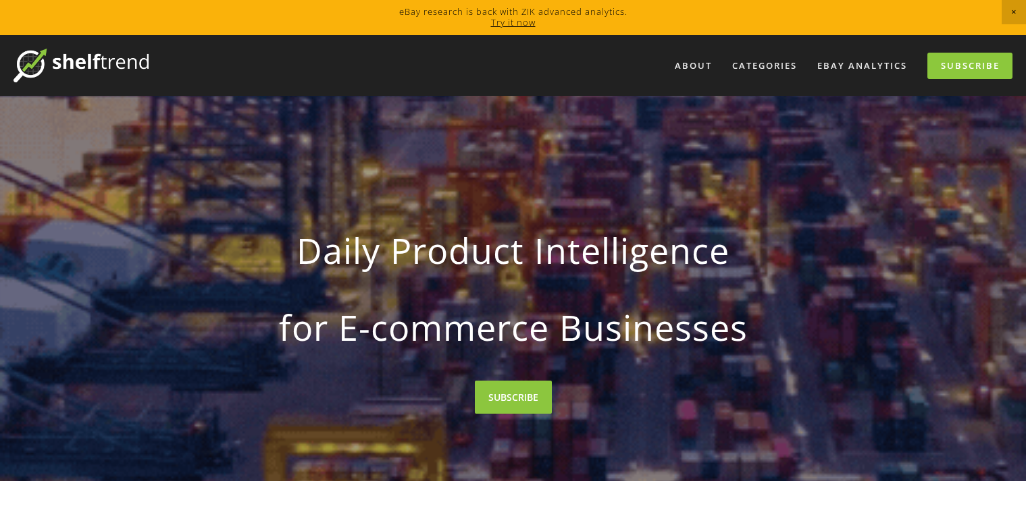 The image size is (1026, 523). I want to click on a: Subscribe, so click(970, 65).